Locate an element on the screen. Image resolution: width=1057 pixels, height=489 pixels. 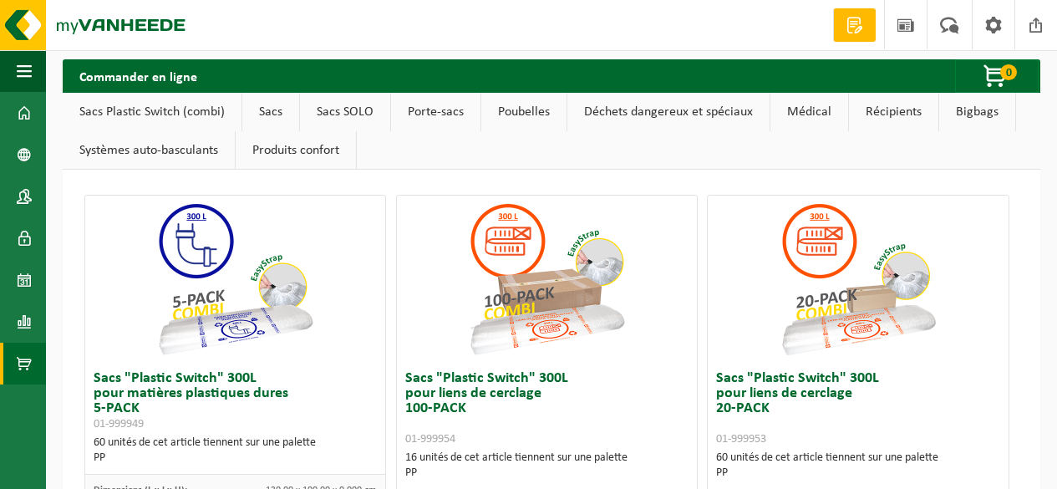
a: Médical is located at coordinates (809, 112).